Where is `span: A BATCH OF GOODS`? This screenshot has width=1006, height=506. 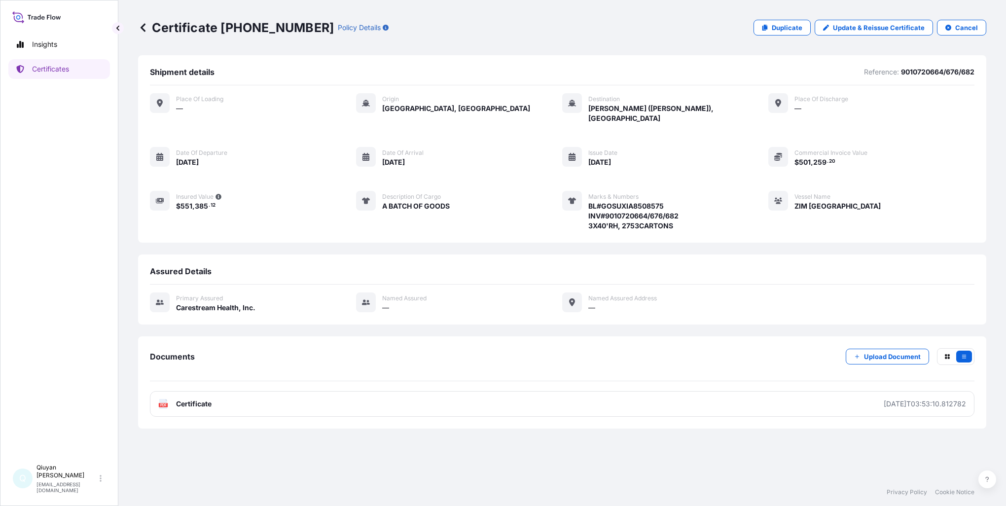 span: A BATCH OF GOODS is located at coordinates (416, 206).